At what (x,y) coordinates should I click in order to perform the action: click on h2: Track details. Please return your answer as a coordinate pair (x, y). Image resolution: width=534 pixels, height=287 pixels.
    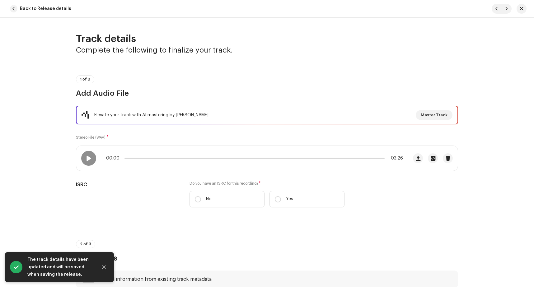
    Looking at the image, I should click on (267, 39).